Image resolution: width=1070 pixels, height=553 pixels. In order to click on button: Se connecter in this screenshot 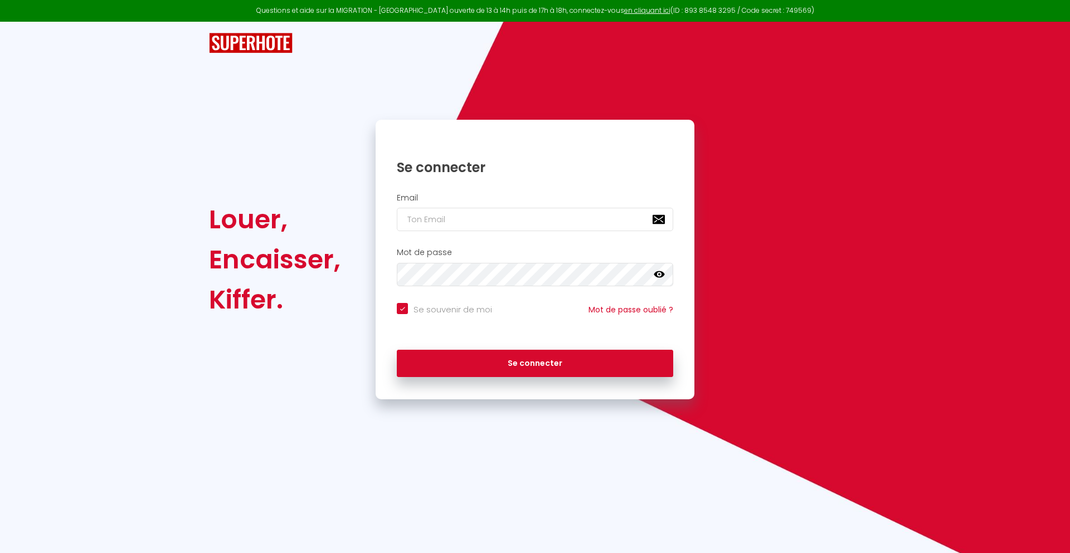, I will do `click(535, 364)`.